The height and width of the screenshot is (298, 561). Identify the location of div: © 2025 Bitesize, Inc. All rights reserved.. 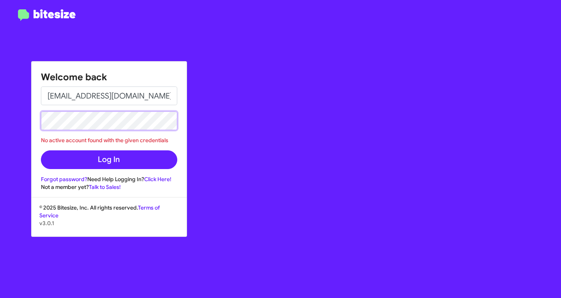
(109, 220).